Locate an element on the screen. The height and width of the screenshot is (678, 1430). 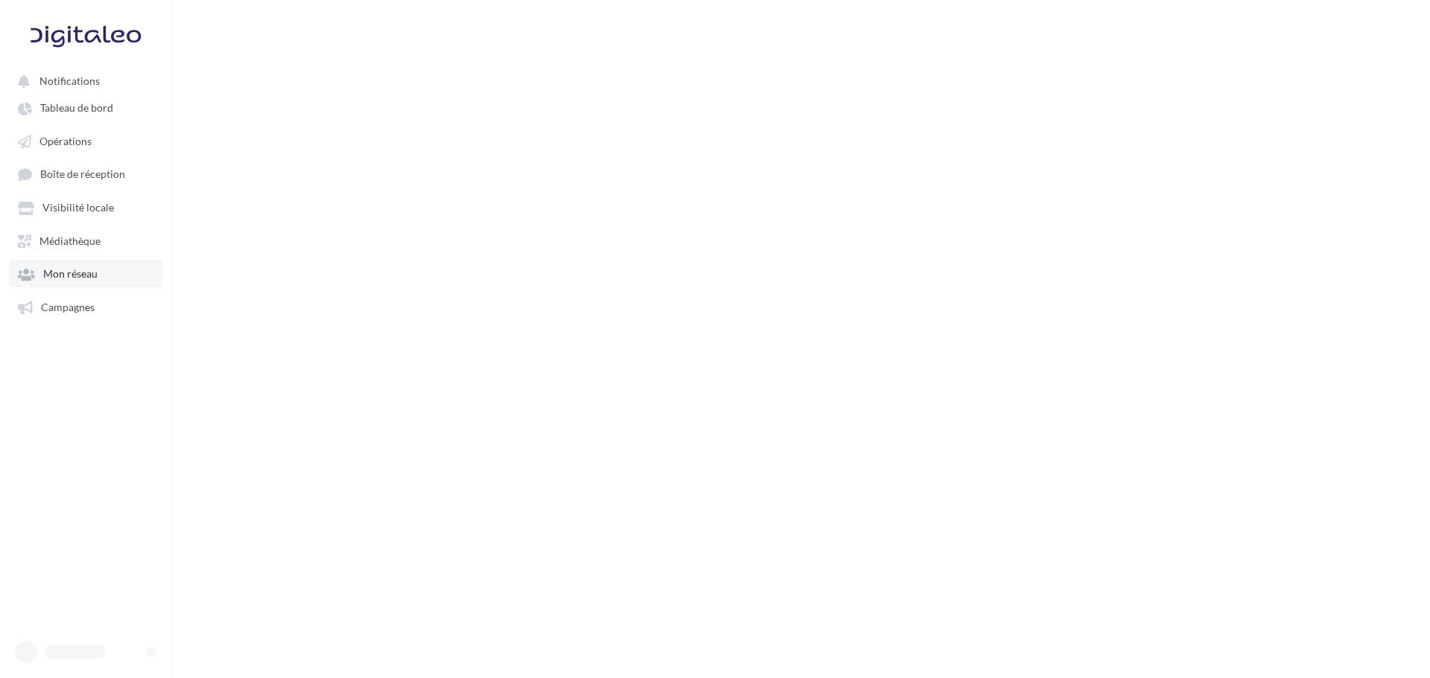
span: Tableau de bord is located at coordinates (77, 108).